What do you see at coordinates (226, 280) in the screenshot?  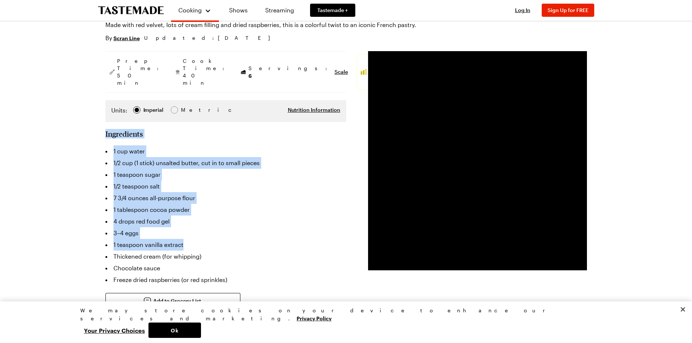 I see `li: Freeze dried raspberries (or red sprinkles)` at bounding box center [226, 280].